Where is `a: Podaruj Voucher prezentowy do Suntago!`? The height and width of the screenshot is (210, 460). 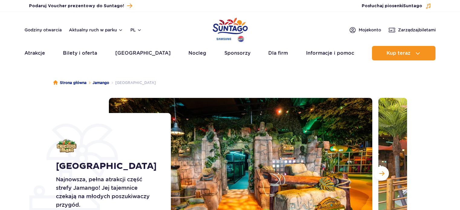 a: Podaruj Voucher prezentowy do Suntago! is located at coordinates (80, 6).